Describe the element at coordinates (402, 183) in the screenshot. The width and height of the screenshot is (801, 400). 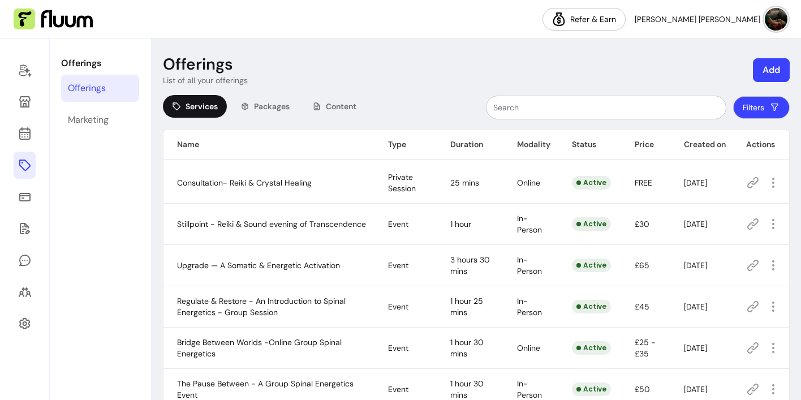
I see `span: Private Session` at that location.